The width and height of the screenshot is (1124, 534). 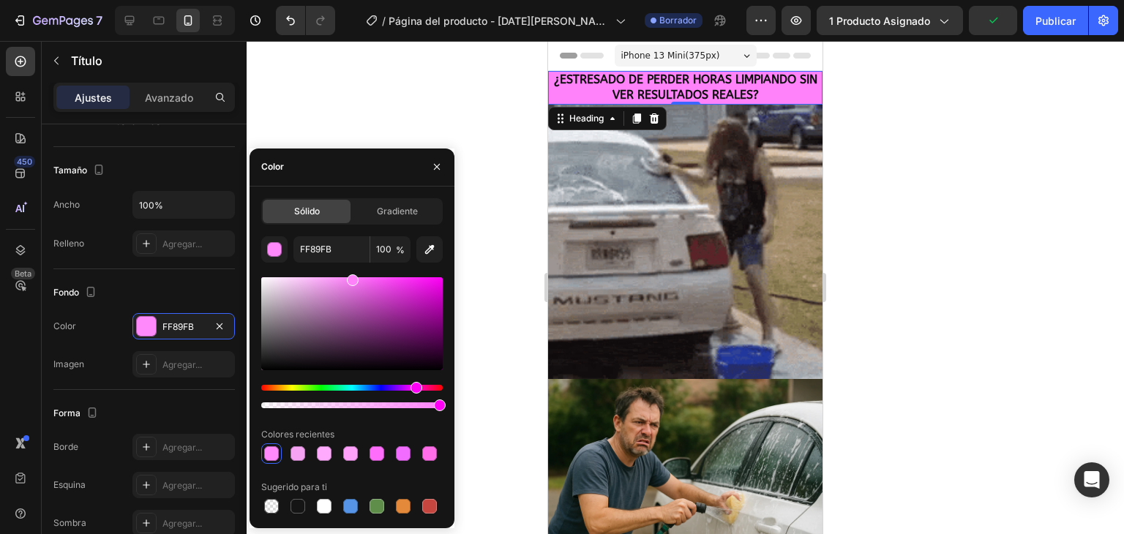 I want to click on font: Tamaño, so click(x=70, y=170).